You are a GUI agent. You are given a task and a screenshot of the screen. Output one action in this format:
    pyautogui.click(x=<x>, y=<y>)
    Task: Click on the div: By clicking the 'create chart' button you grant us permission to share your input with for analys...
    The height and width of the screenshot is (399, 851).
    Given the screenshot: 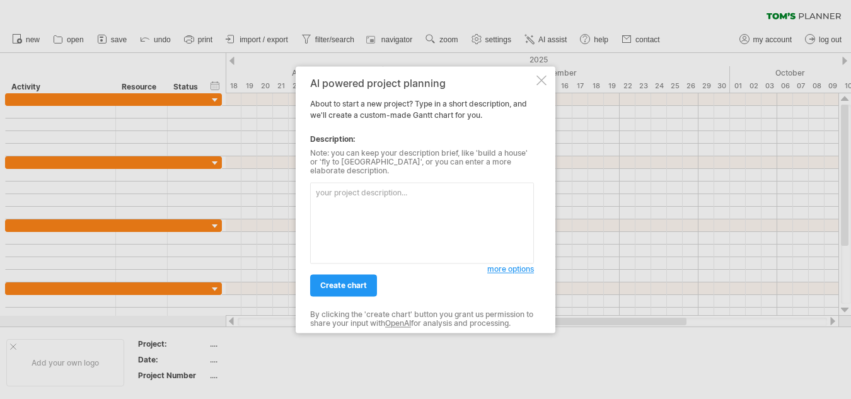 What is the action you would take?
    pyautogui.click(x=422, y=319)
    